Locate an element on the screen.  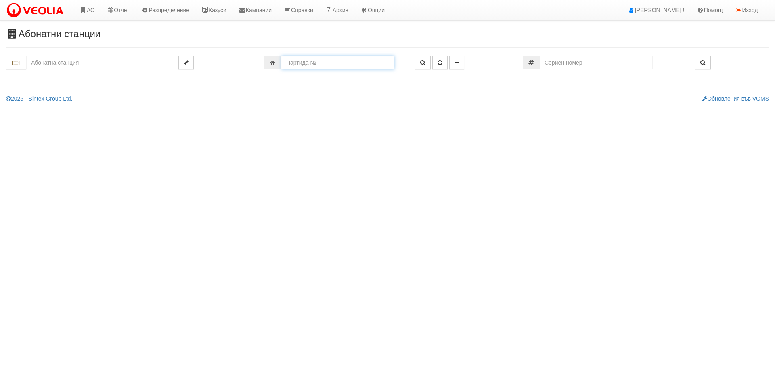
a: Обновления във VGMS is located at coordinates (736, 99).